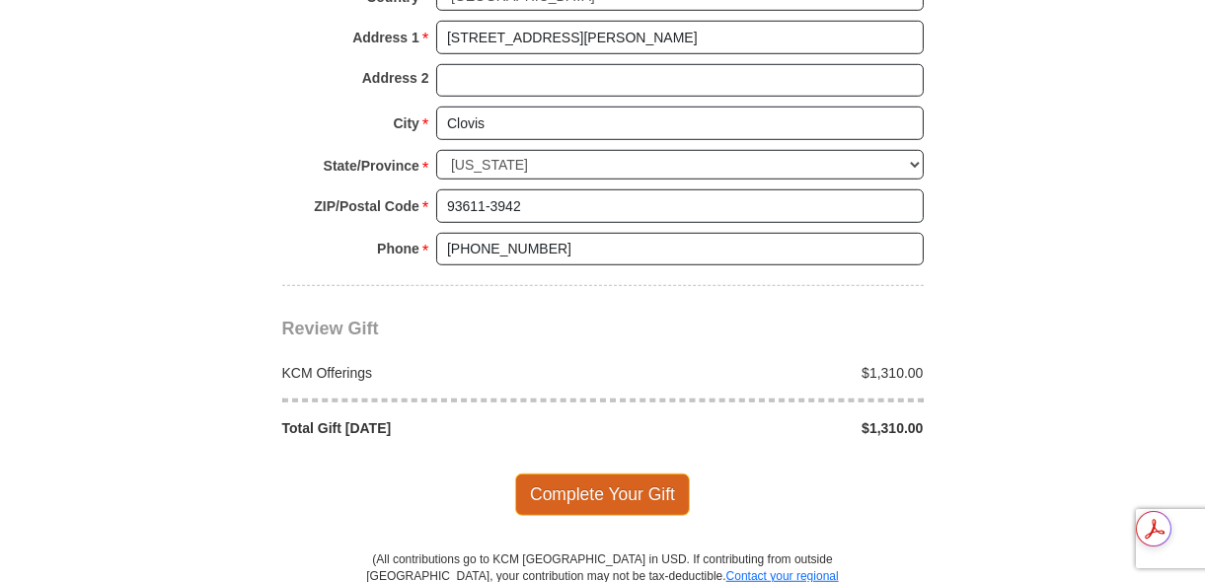 The image size is (1205, 582). I want to click on span: Complete Your Gift, so click(602, 495).